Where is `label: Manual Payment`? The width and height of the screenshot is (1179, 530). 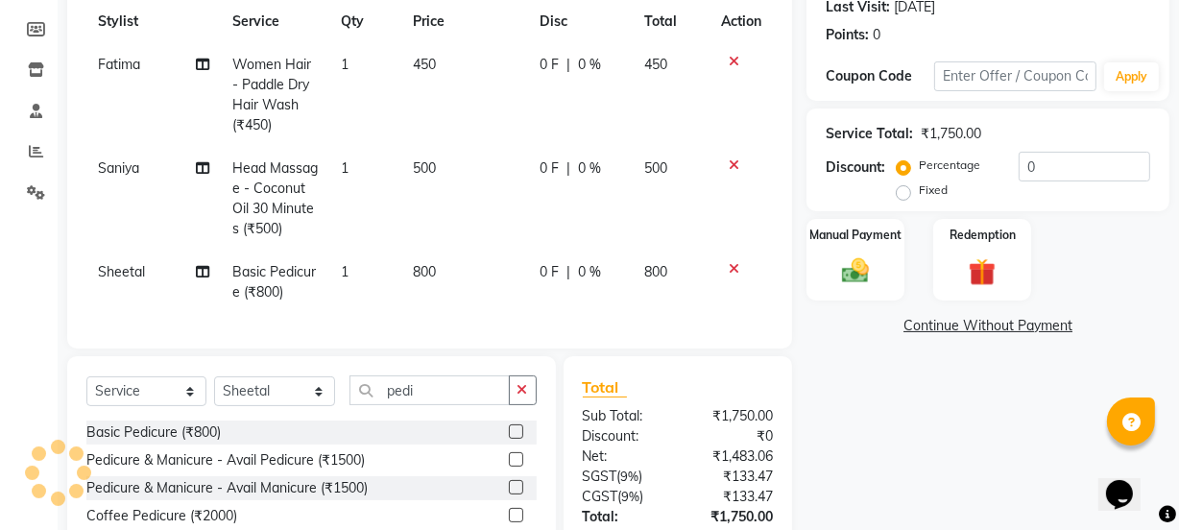
label: Manual Payment is located at coordinates (856, 235).